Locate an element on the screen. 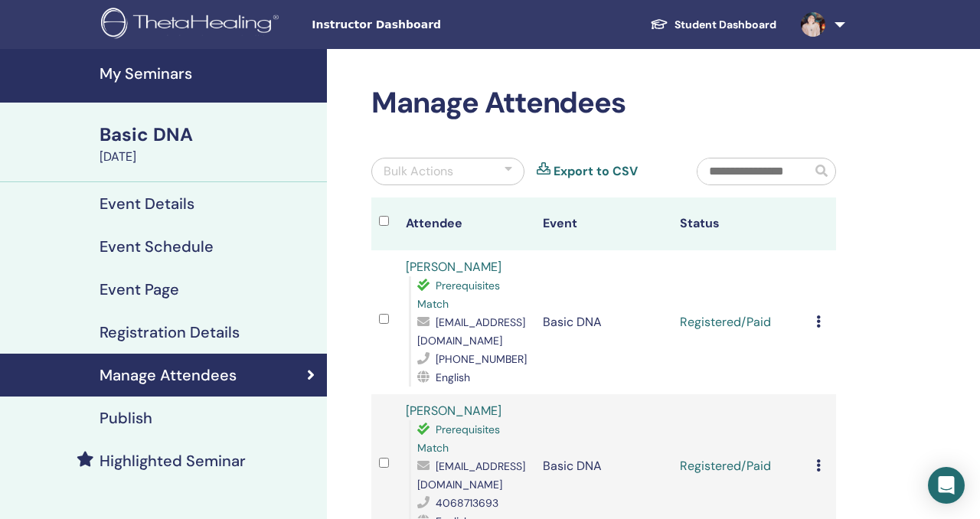 Image resolution: width=980 pixels, height=519 pixels. h4: My Seminars is located at coordinates (208, 74).